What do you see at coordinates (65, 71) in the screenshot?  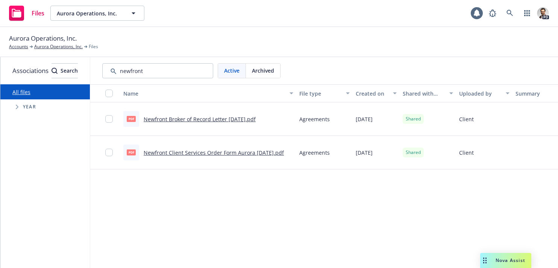 I see `button: SearchSearch` at bounding box center [65, 71].